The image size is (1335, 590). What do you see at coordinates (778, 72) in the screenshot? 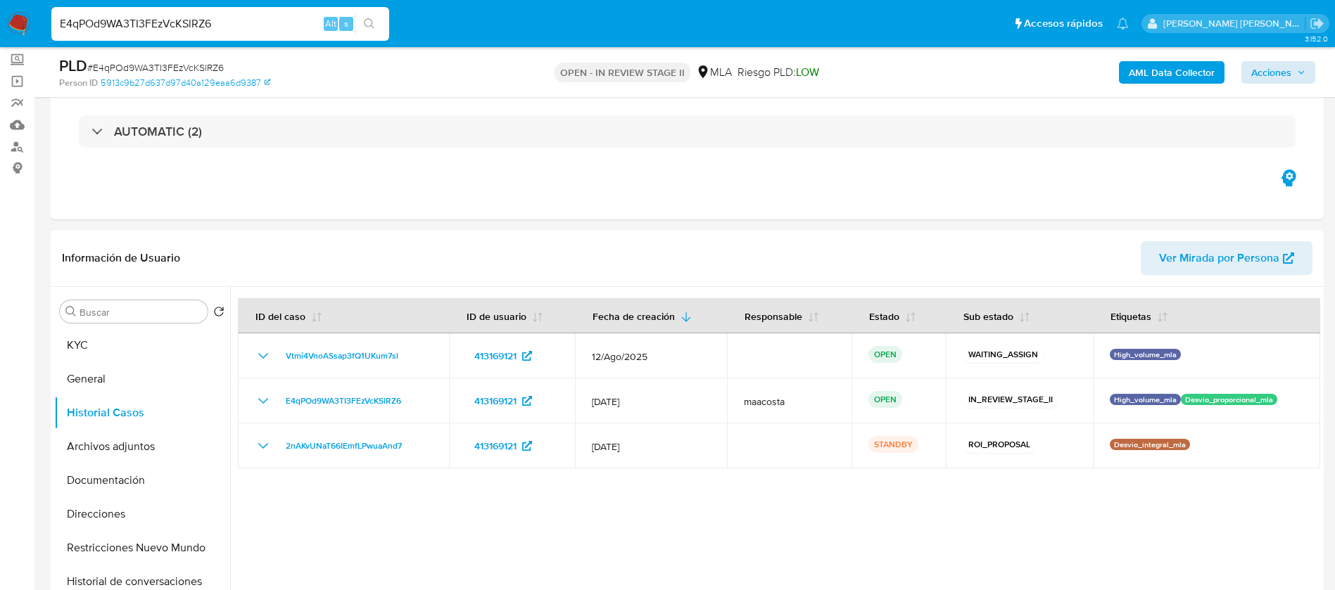
I see `span: Riesgo PLD:` at bounding box center [778, 72].